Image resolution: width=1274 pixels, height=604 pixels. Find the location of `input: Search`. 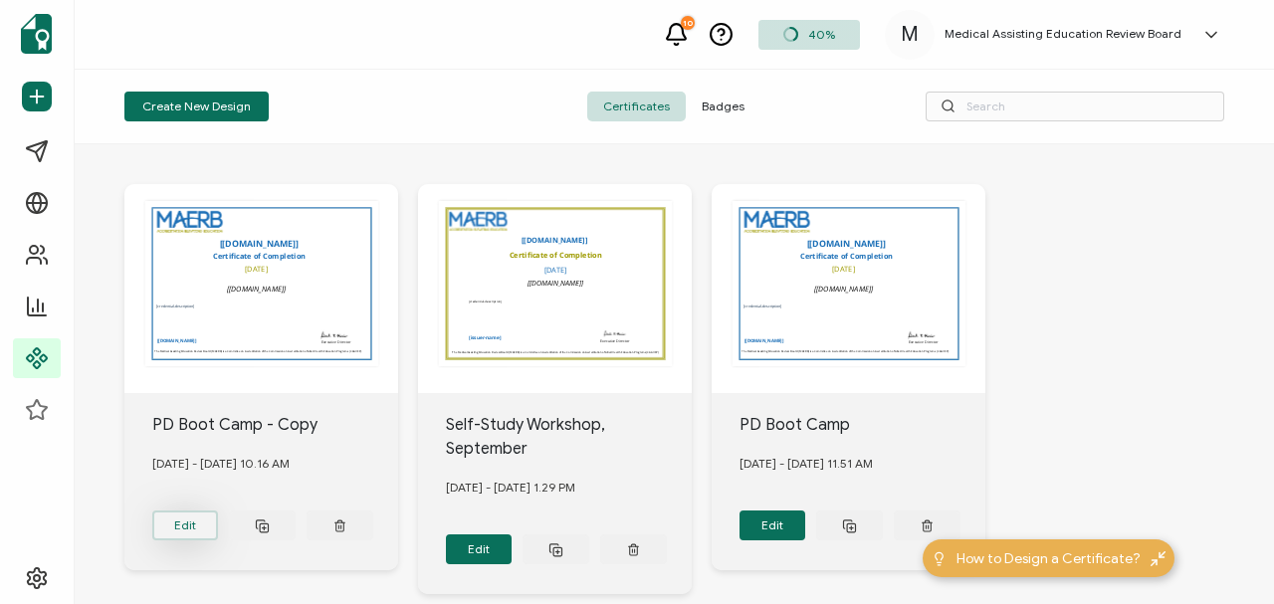

input: Search is located at coordinates (1075, 106).